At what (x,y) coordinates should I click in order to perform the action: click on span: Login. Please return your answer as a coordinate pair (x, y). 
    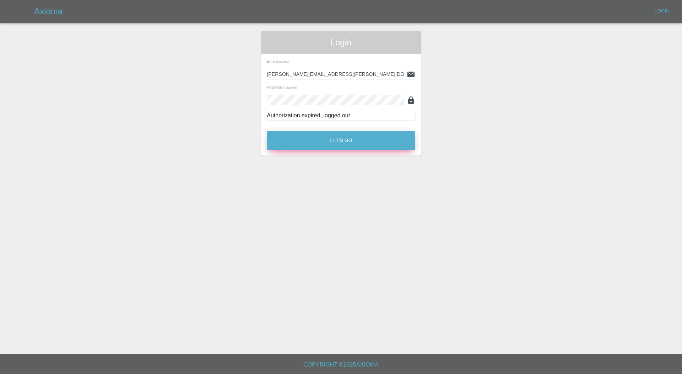
    Looking at the image, I should click on (341, 43).